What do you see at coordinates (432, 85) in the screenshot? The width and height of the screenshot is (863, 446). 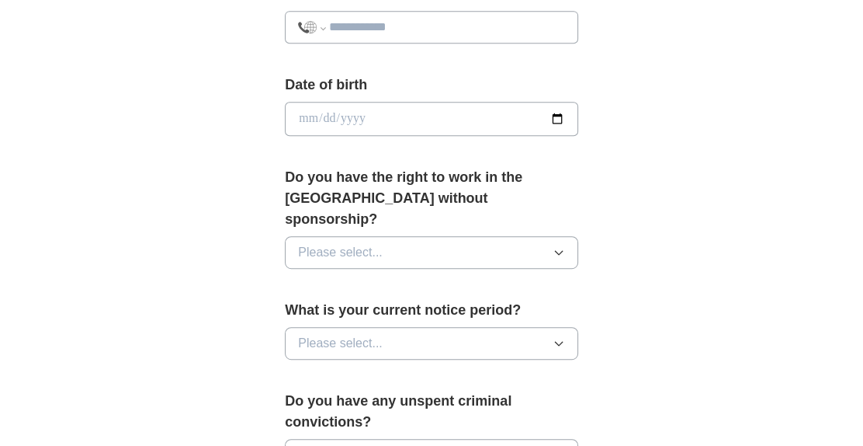 I see `label: Date of birth` at bounding box center [432, 85].